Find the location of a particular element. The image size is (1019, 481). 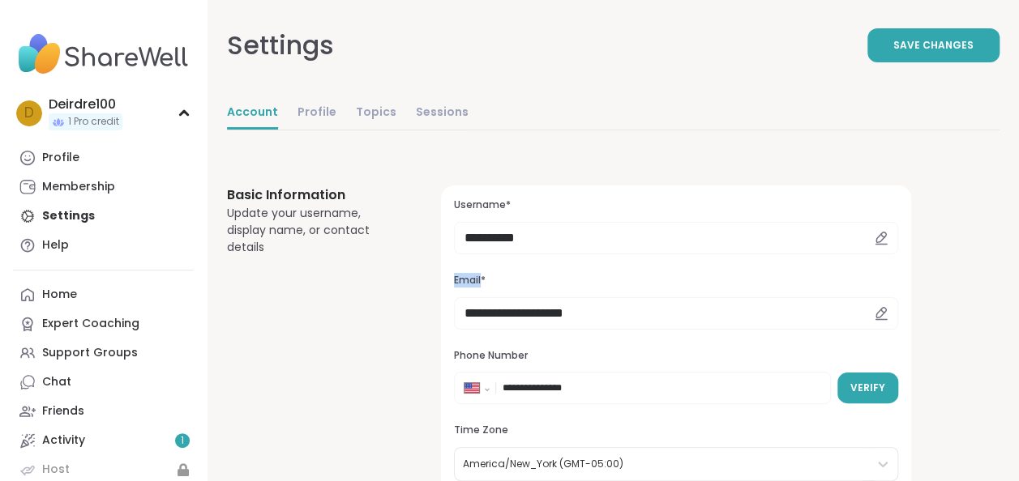

span: 1 Pro credit is located at coordinates (93, 122).